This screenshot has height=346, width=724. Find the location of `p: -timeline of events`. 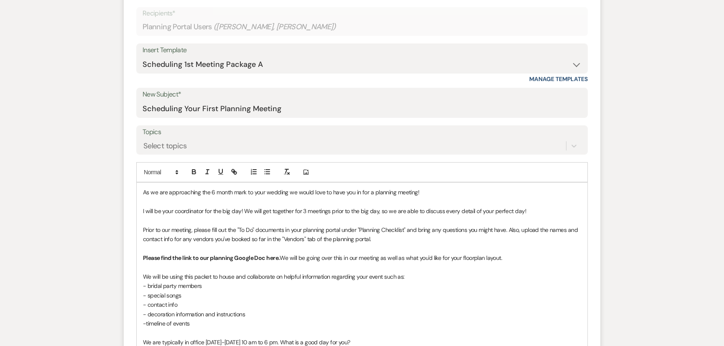

p: -timeline of events is located at coordinates (362, 324).